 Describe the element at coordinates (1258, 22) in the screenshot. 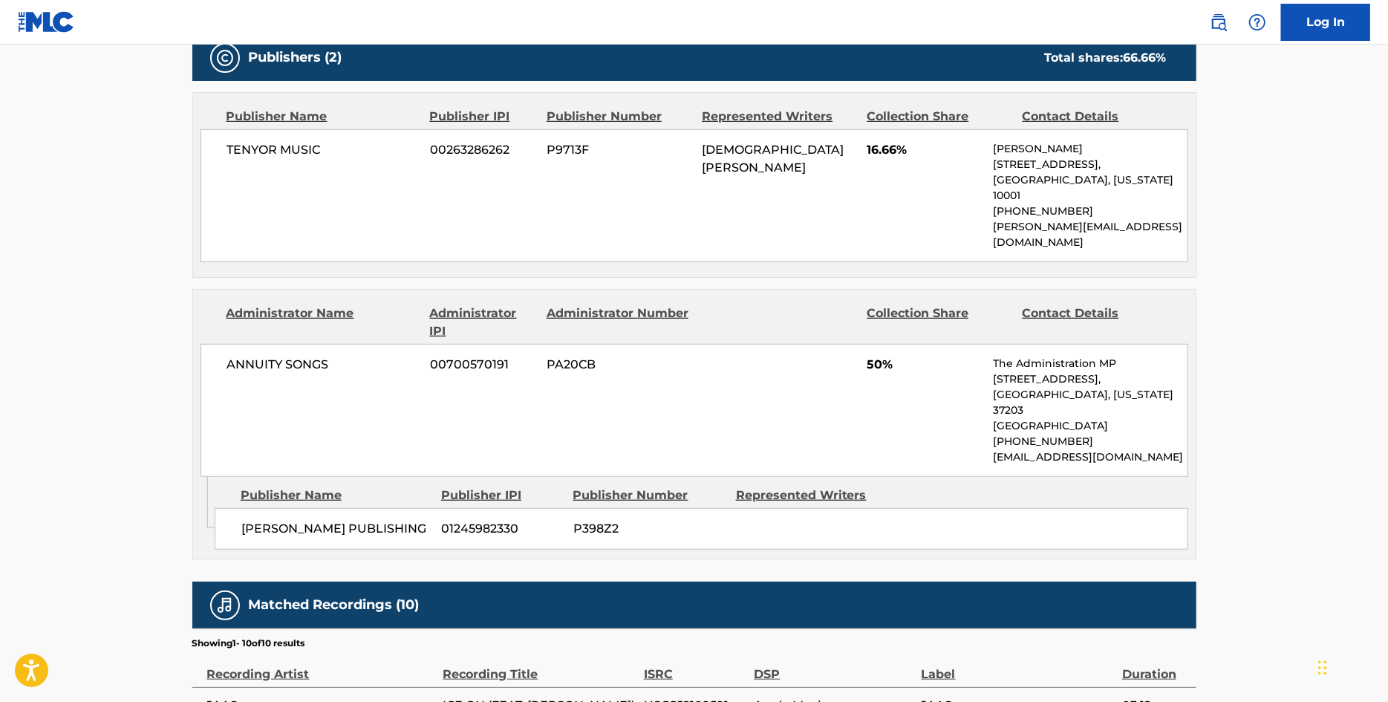

I see `div: Help` at that location.